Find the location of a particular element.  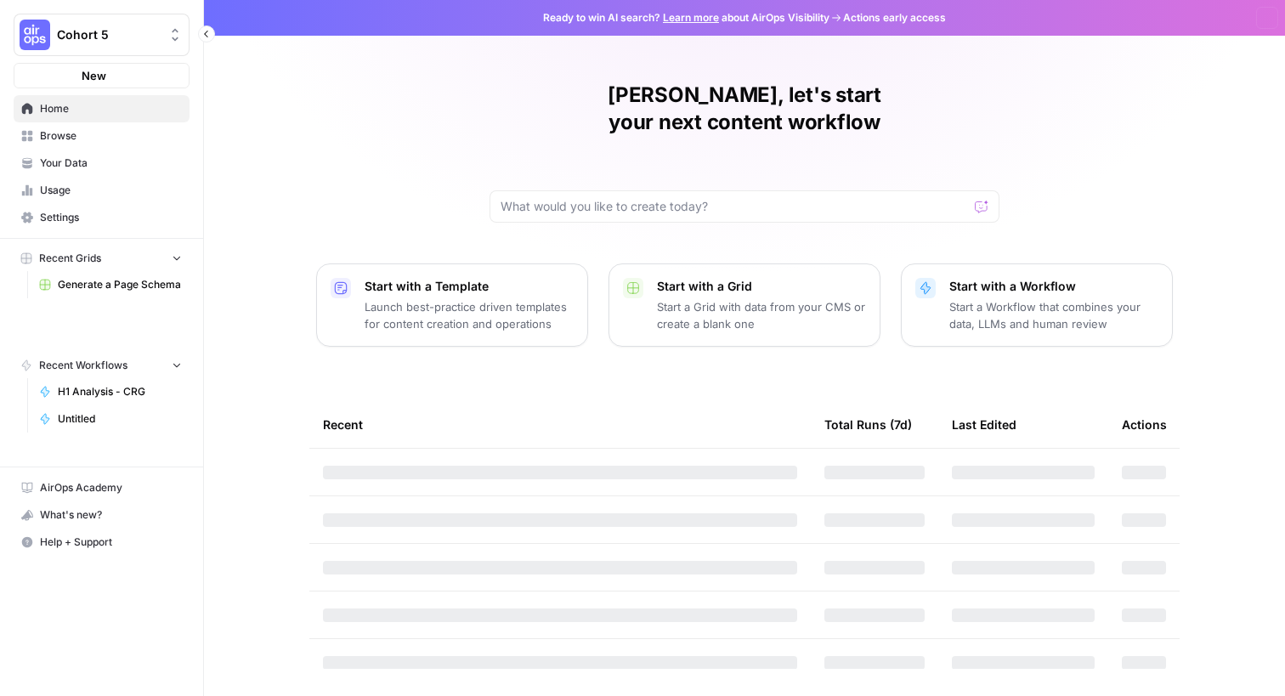

a: Generate a Page Schema is located at coordinates (111, 285).